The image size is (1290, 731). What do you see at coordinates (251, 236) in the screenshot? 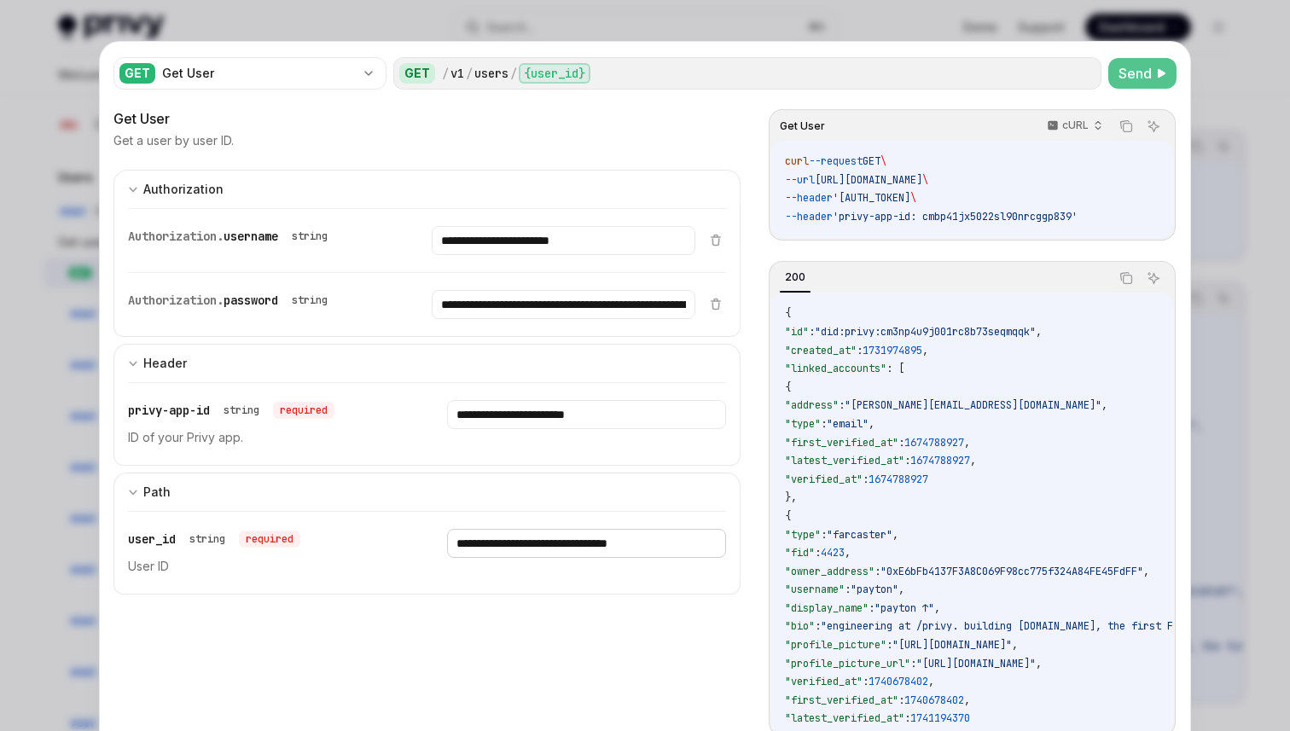
I see `span: username` at bounding box center [251, 236].